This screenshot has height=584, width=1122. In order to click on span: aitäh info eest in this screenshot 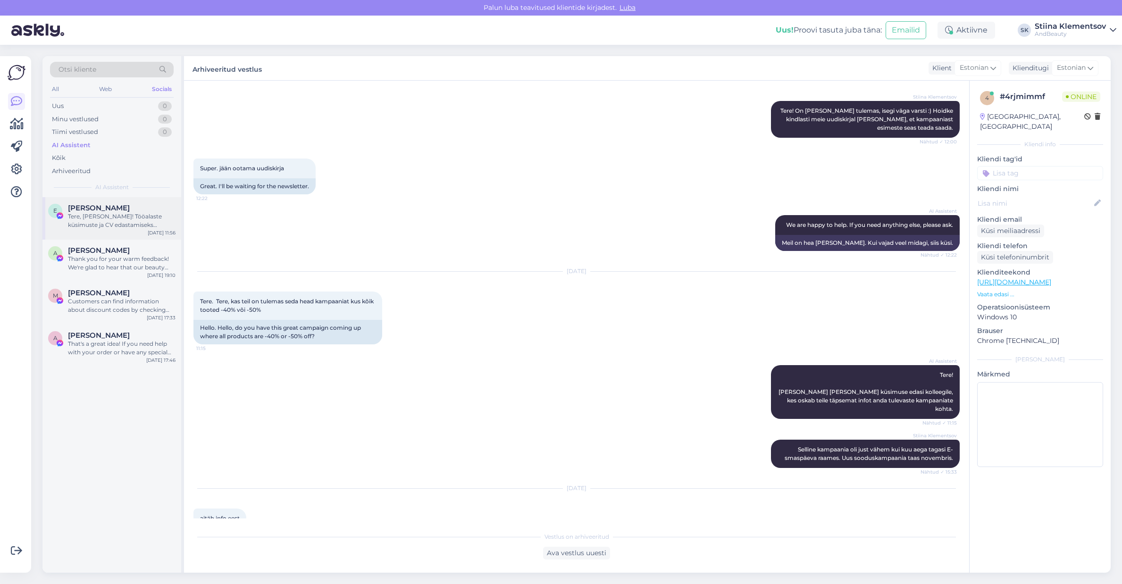, I will do `click(220, 518)`.